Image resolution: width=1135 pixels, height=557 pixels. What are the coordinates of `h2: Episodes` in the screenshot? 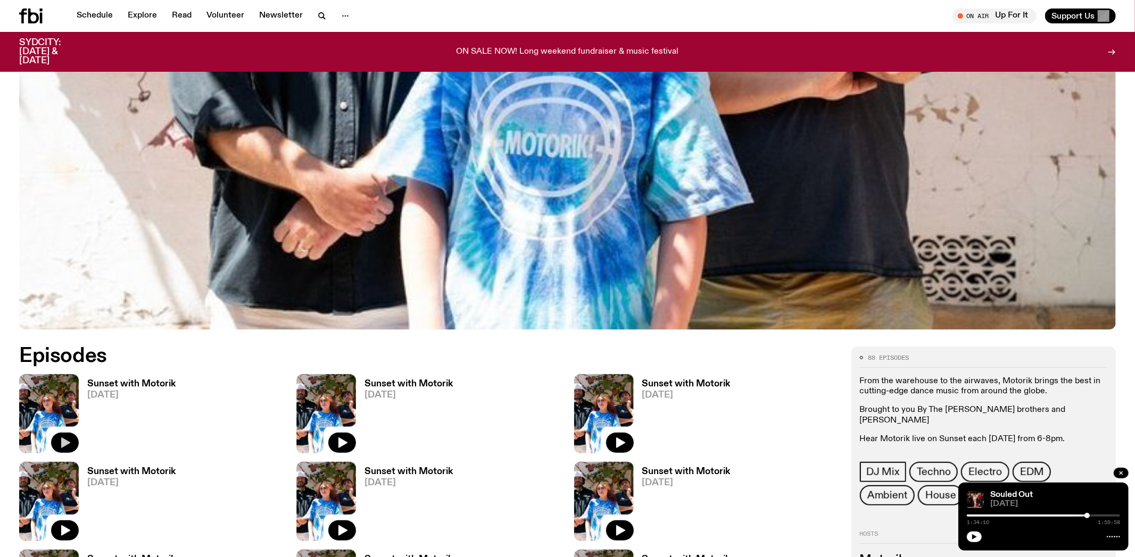 It's located at (382, 356).